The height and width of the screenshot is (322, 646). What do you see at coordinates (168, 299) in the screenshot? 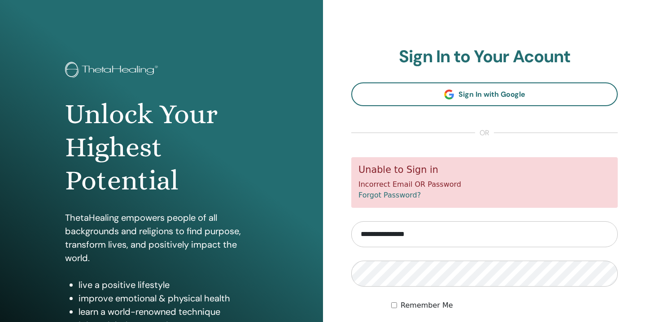
I see `li: improve emotional & physical health` at bounding box center [168, 299].